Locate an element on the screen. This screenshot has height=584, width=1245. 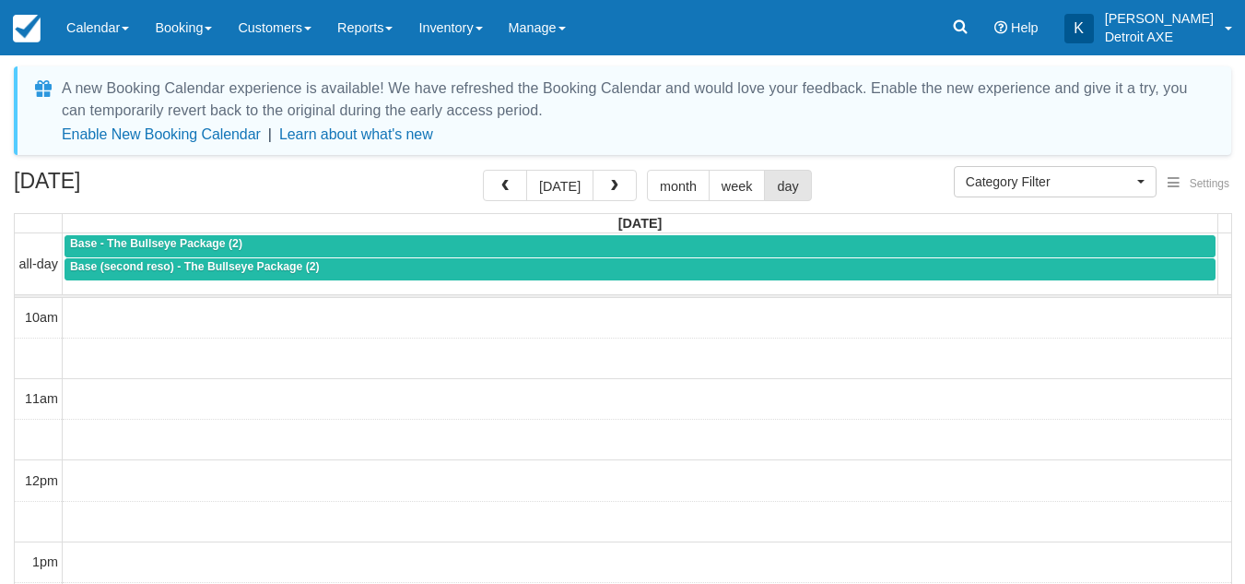
div: A new Booking Calendar experience is available! We have refreshed the Booking Calendar and would ... is located at coordinates (635, 100).